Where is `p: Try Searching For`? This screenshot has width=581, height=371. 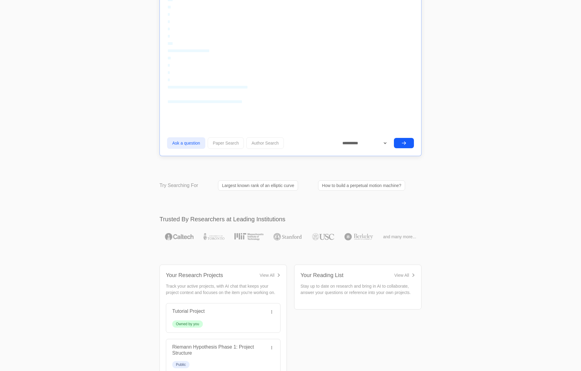 p: Try Searching For is located at coordinates (179, 186).